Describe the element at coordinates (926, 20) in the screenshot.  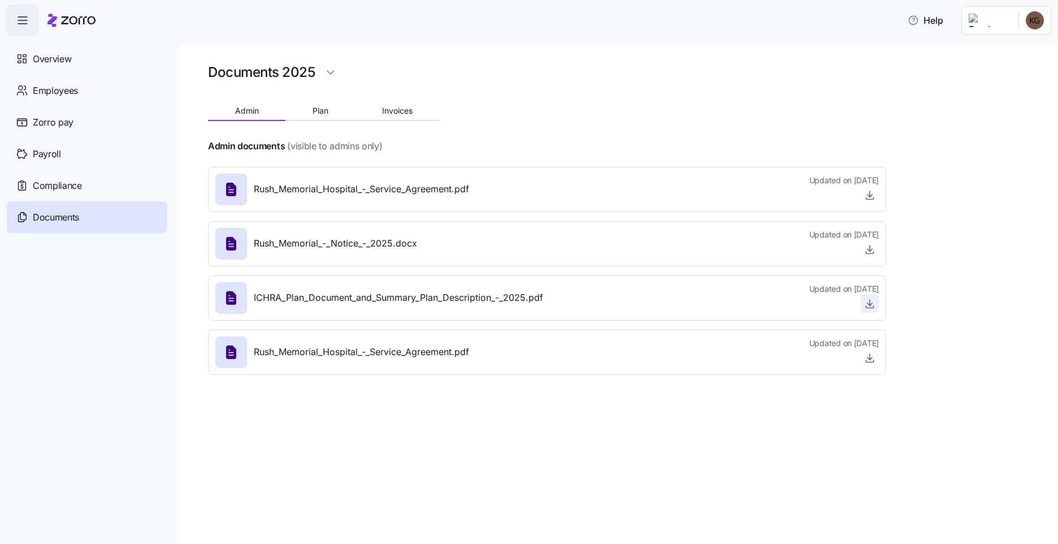
I see `button: Help` at that location.